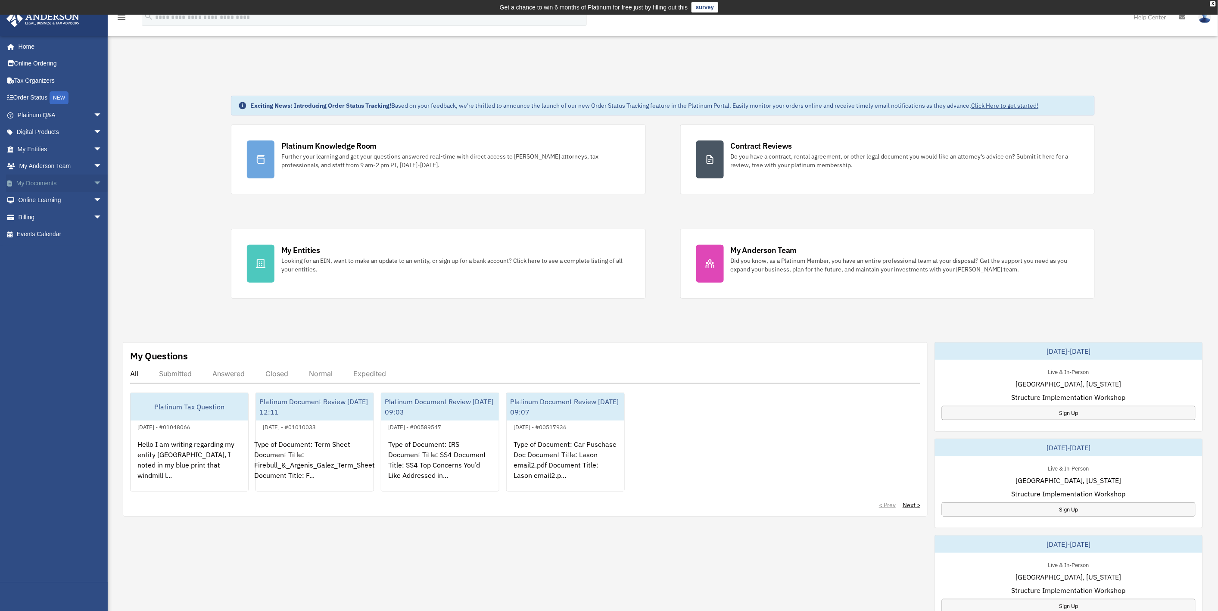 This screenshot has height=611, width=1218. What do you see at coordinates (60, 217) in the screenshot?
I see `a: Billingarrow_drop_down` at bounding box center [60, 217].